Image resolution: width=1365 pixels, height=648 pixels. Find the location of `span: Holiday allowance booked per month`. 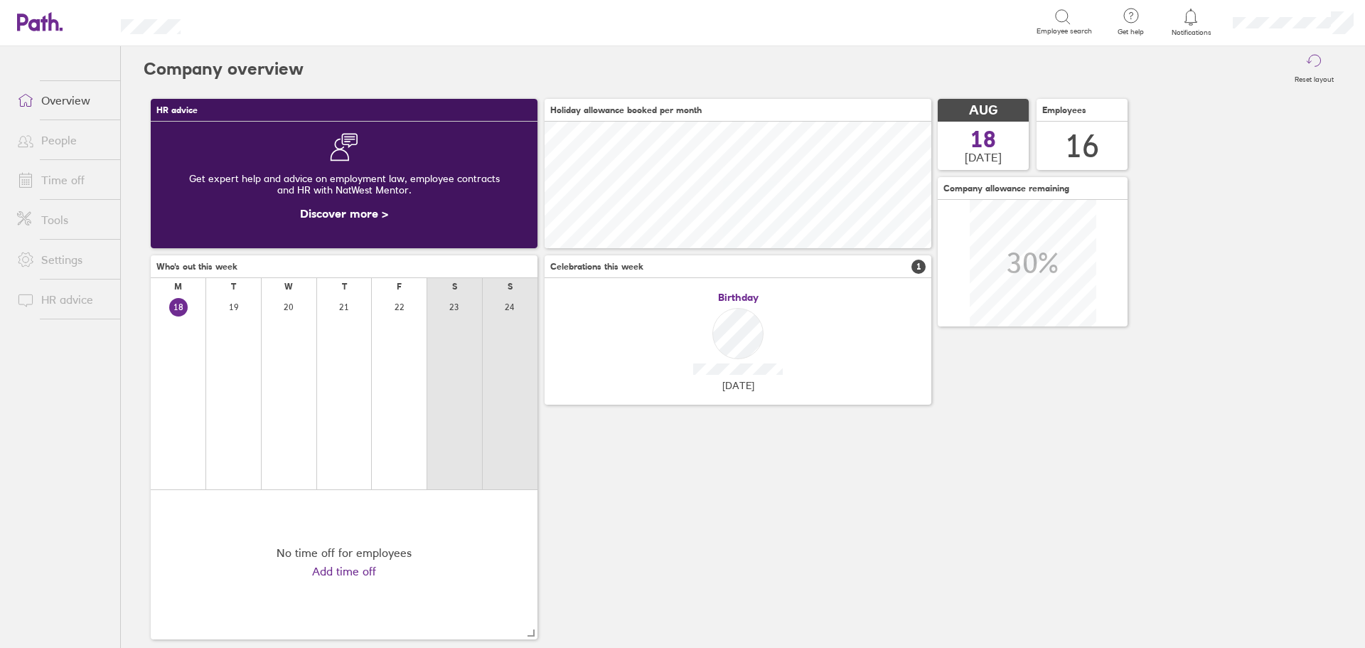

span: Holiday allowance booked per month is located at coordinates (626, 110).